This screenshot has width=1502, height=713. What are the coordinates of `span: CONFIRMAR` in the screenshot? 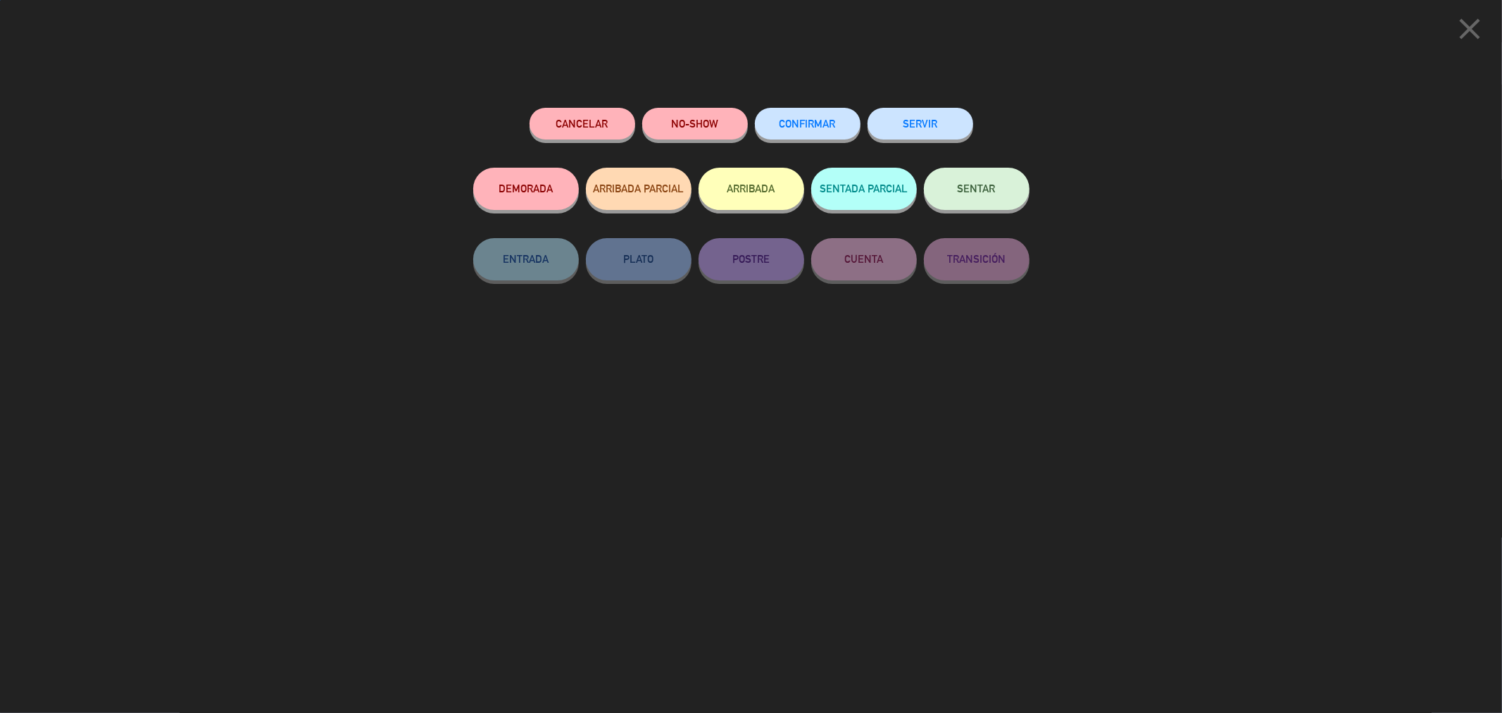 It's located at (808, 123).